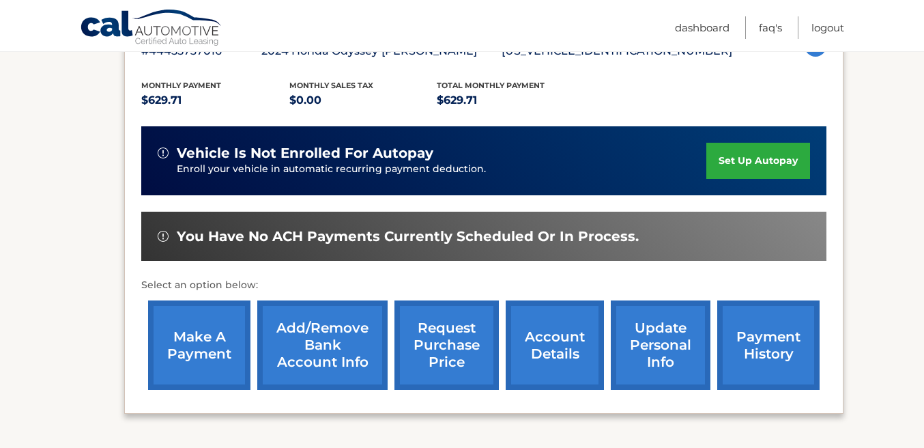 The image size is (924, 448). What do you see at coordinates (181, 85) in the screenshot?
I see `span: Monthly Payment` at bounding box center [181, 85].